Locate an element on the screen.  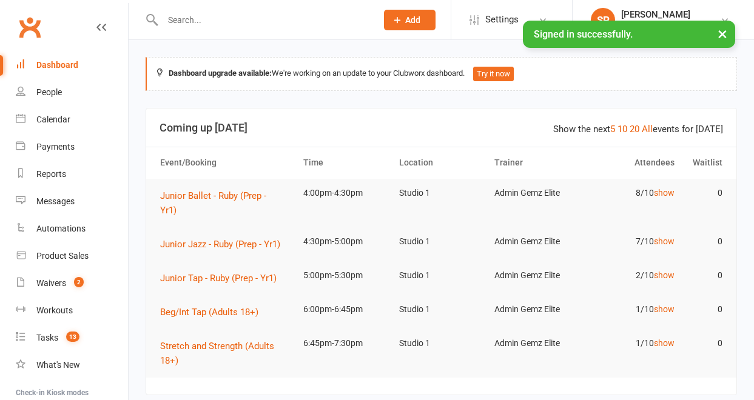
th: Trainer is located at coordinates (536, 163).